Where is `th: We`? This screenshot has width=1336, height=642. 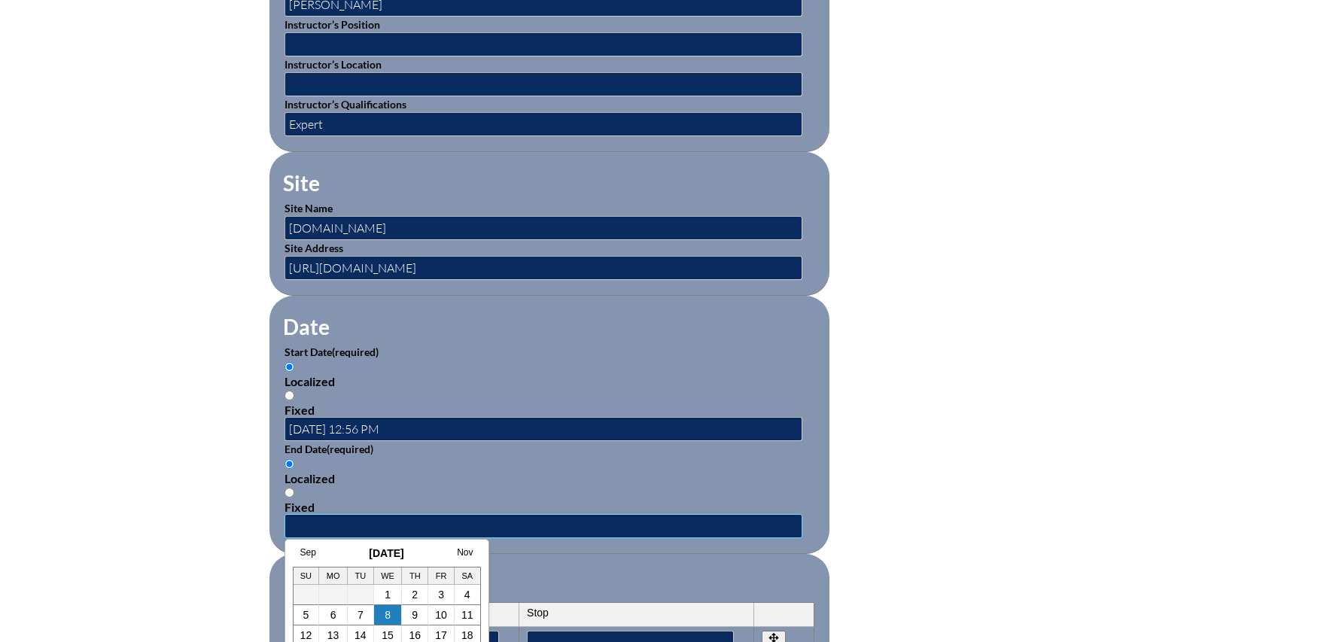 th: We is located at coordinates (388, 576).